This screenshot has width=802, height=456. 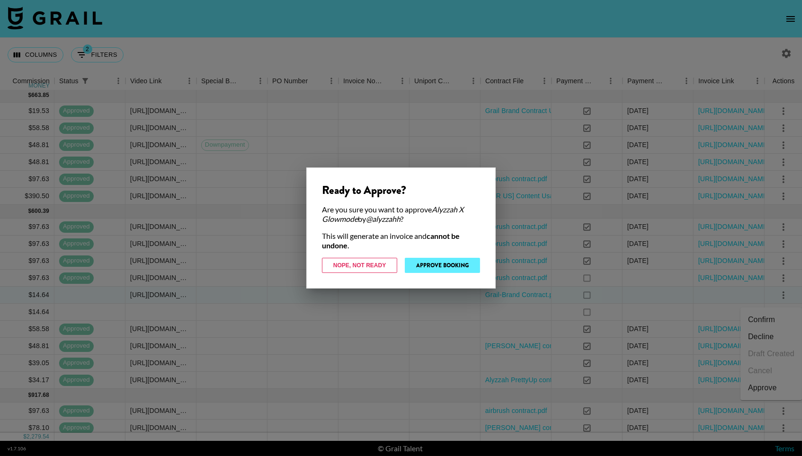 I want to click on div: Ready to Approve?, so click(x=401, y=190).